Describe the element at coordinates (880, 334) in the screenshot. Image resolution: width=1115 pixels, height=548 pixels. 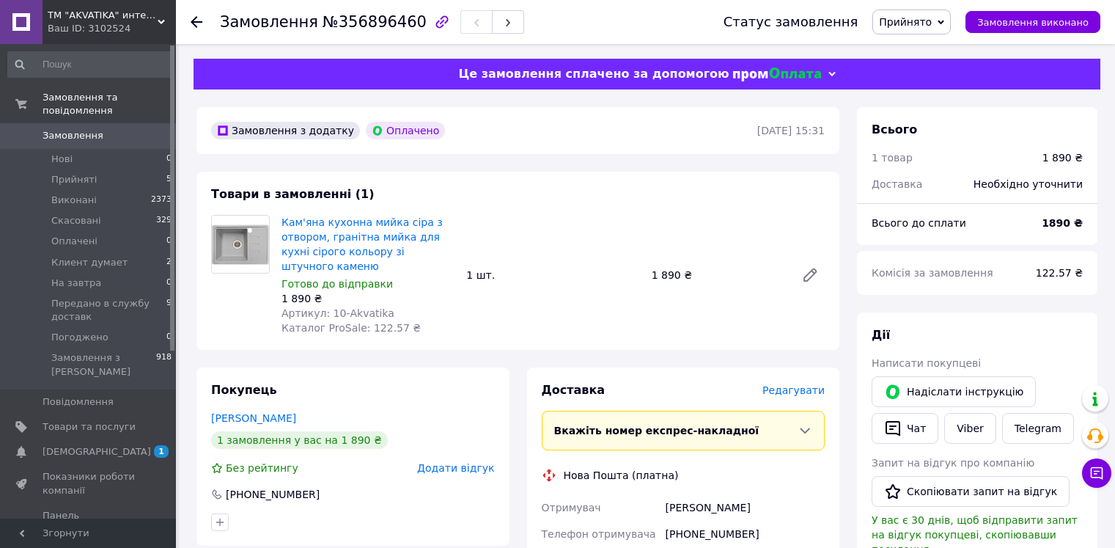
I see `span: Дії` at that location.